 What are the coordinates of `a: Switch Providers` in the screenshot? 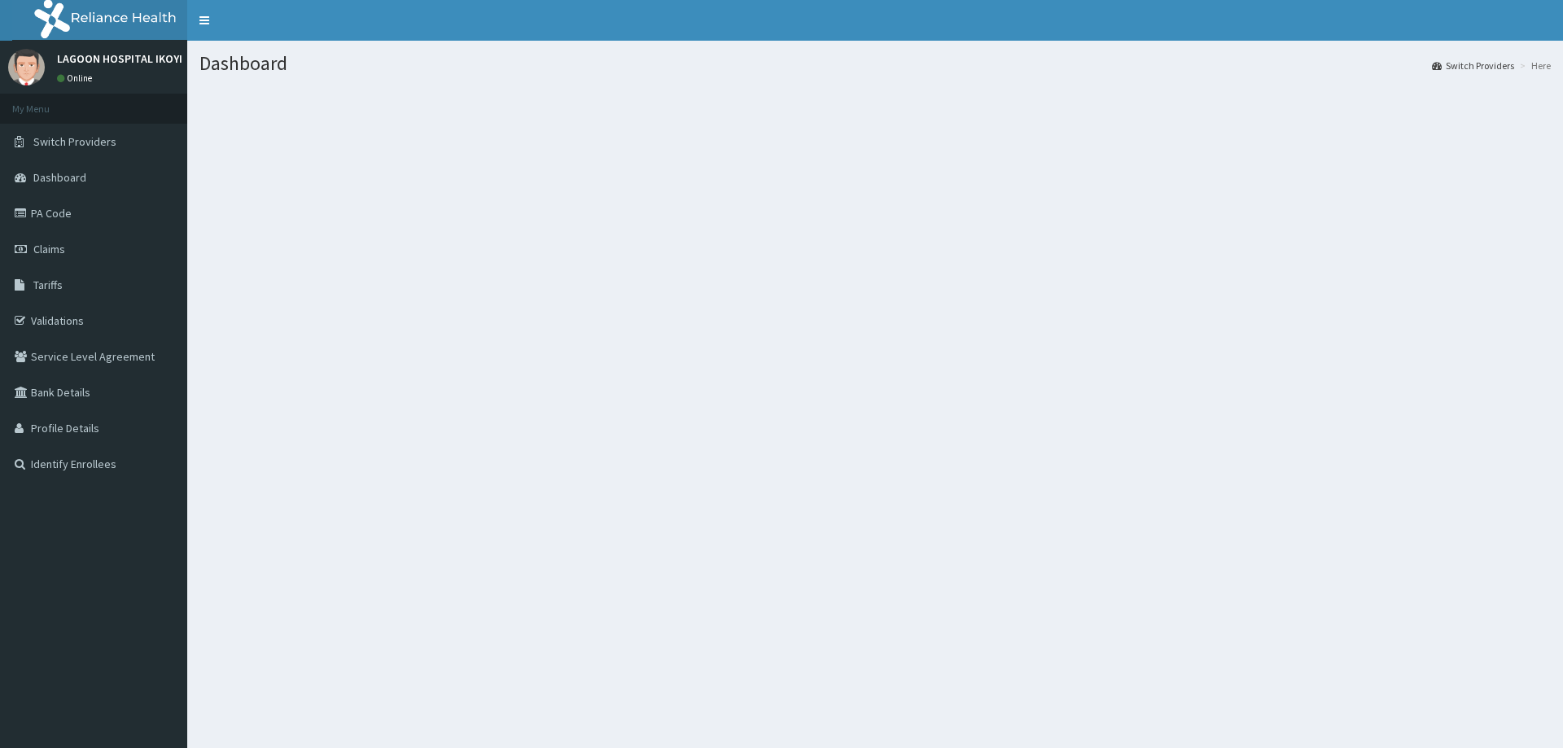 It's located at (1472, 65).